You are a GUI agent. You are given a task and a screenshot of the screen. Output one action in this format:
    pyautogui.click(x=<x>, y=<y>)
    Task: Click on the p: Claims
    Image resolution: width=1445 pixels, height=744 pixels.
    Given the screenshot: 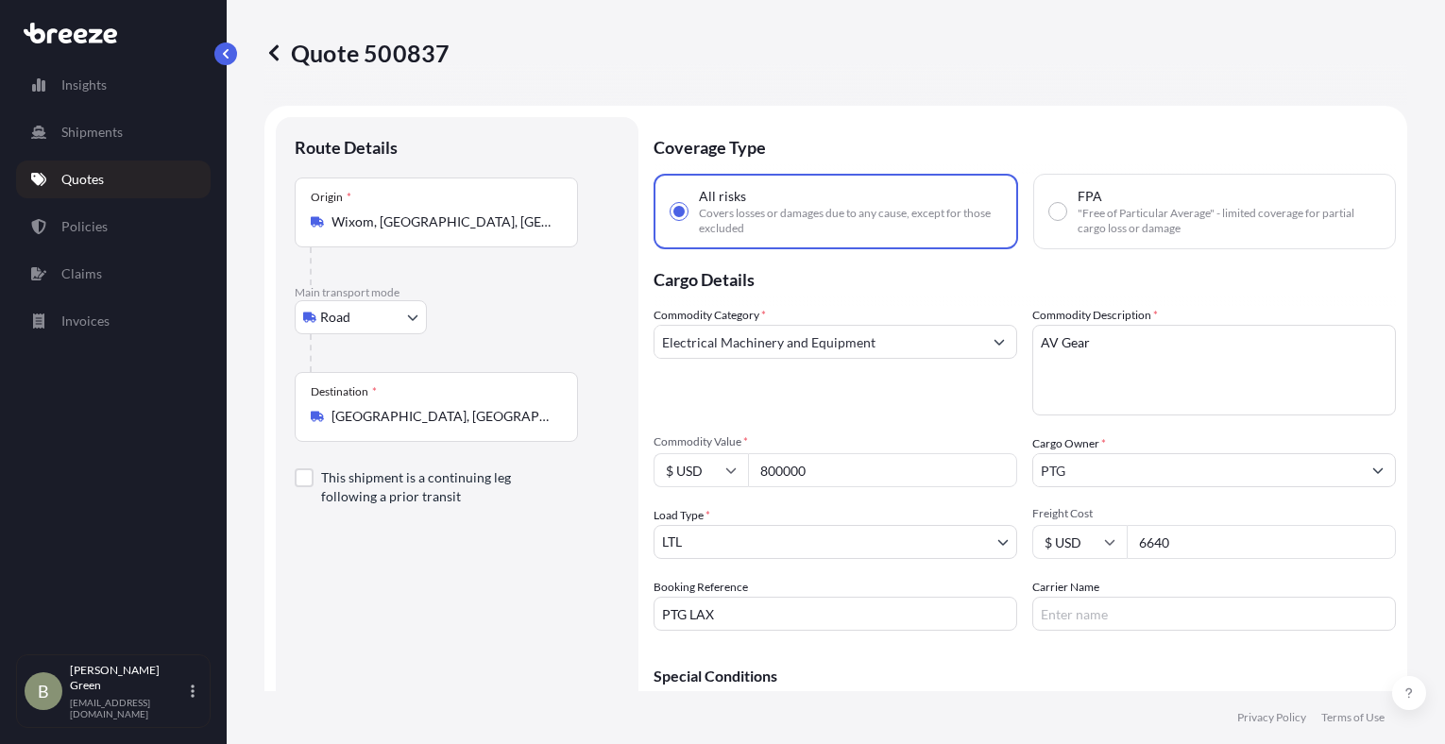 What is the action you would take?
    pyautogui.click(x=81, y=274)
    